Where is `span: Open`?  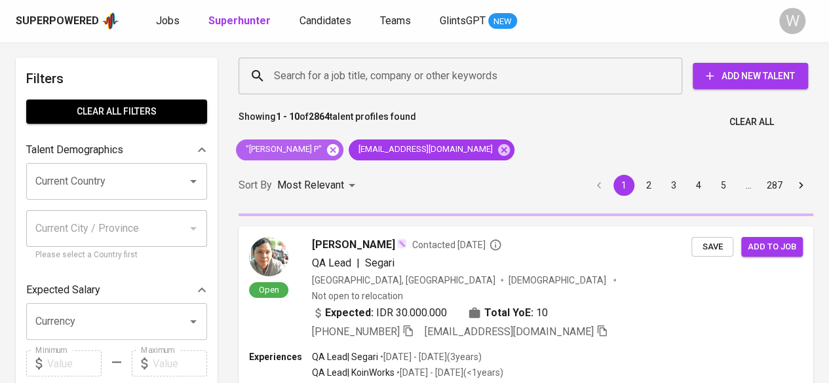
span: Open is located at coordinates (269, 290).